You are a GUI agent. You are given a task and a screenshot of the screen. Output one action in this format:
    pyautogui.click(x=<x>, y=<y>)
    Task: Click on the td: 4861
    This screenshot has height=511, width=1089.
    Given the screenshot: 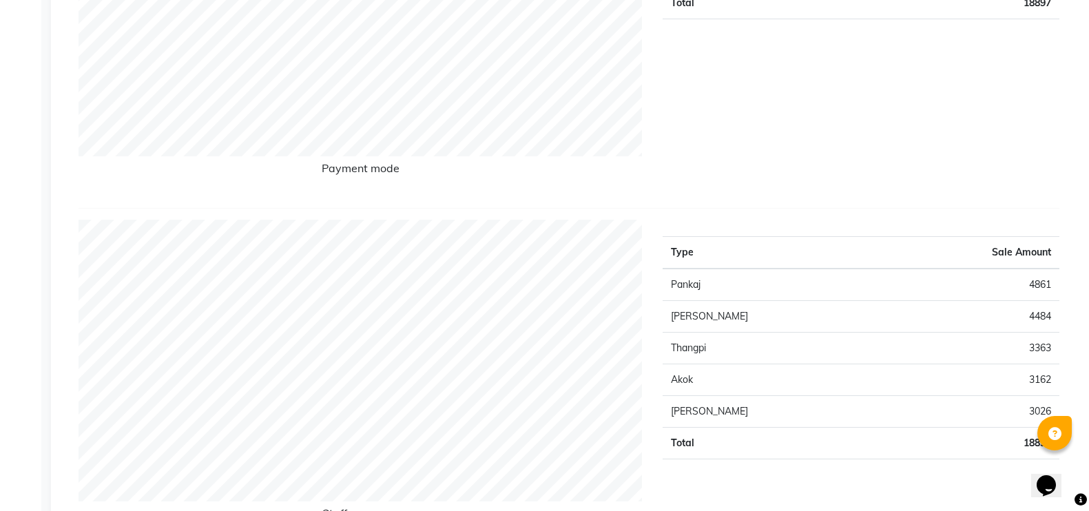 What is the action you would take?
    pyautogui.click(x=971, y=284)
    